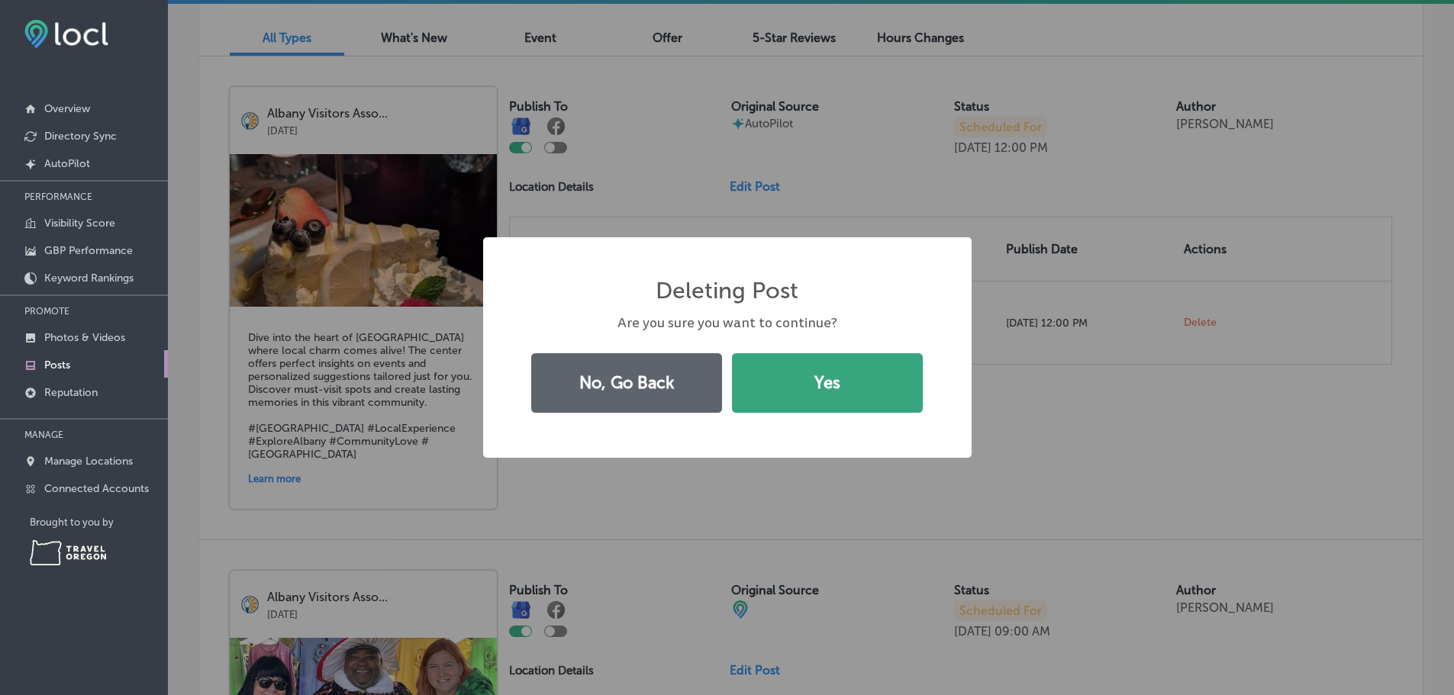 Image resolution: width=1454 pixels, height=695 pixels. Describe the element at coordinates (89, 461) in the screenshot. I see `p: Manage Locations` at that location.